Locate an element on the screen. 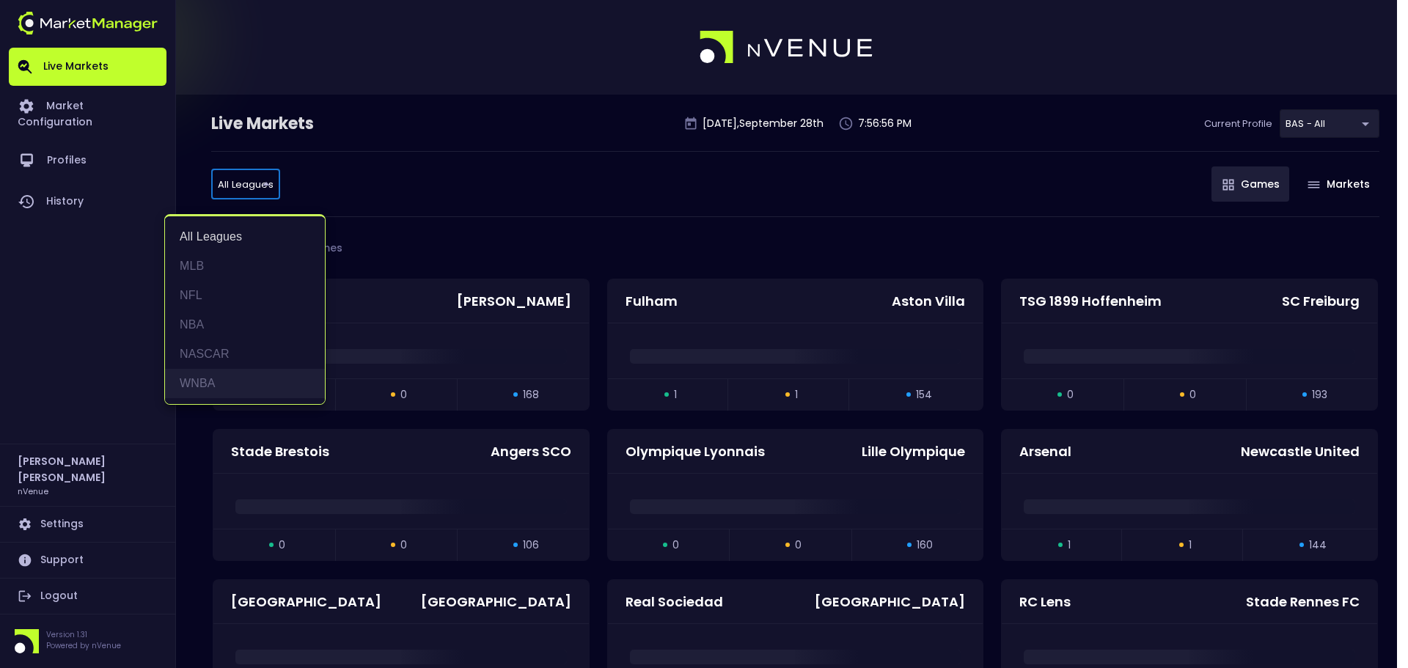 This screenshot has height=668, width=1408. li: All Leagues is located at coordinates (245, 237).